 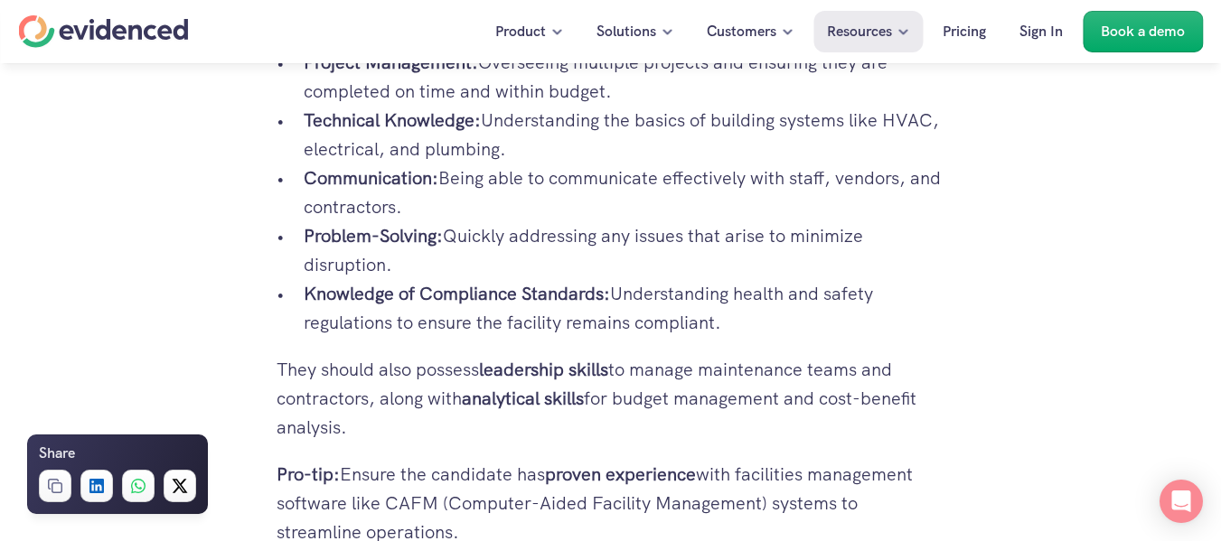 What do you see at coordinates (1142, 32) in the screenshot?
I see `p: Book a demo` at bounding box center [1142, 32].